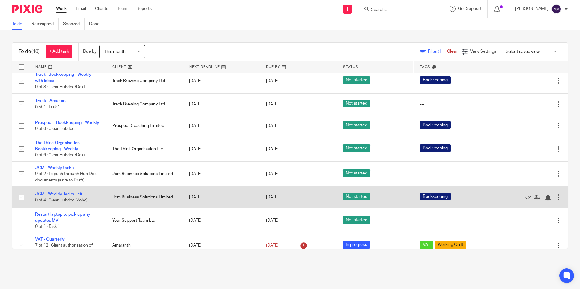 This screenshot has width=580, height=289. I want to click on a: Track - Amazon, so click(50, 101).